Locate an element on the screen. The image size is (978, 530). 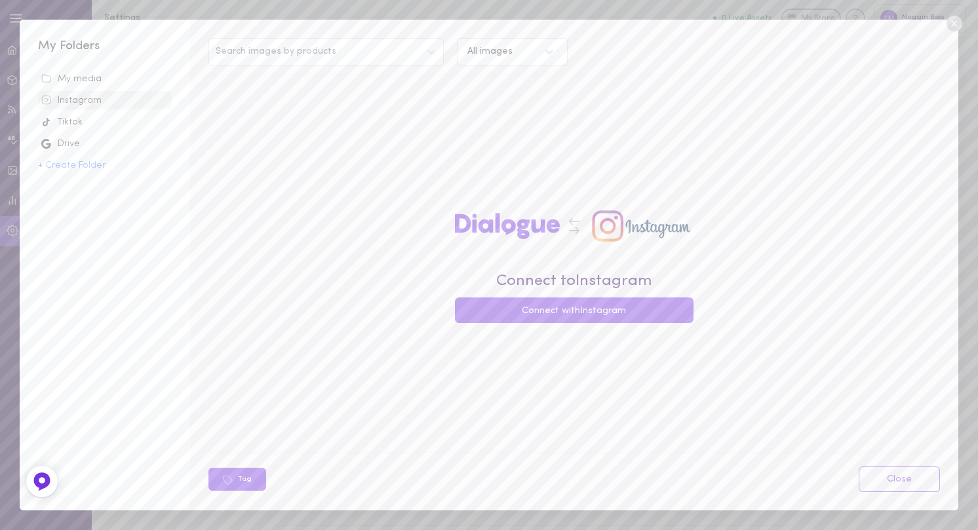
div: Instagram is located at coordinates (105, 101).